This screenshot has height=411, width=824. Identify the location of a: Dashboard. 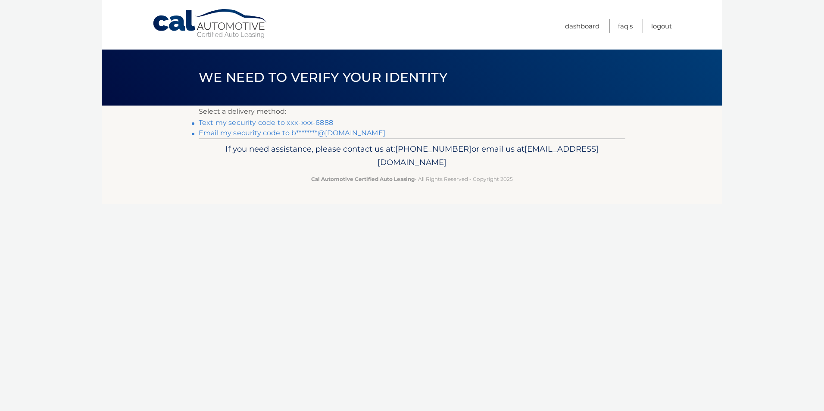
(582, 26).